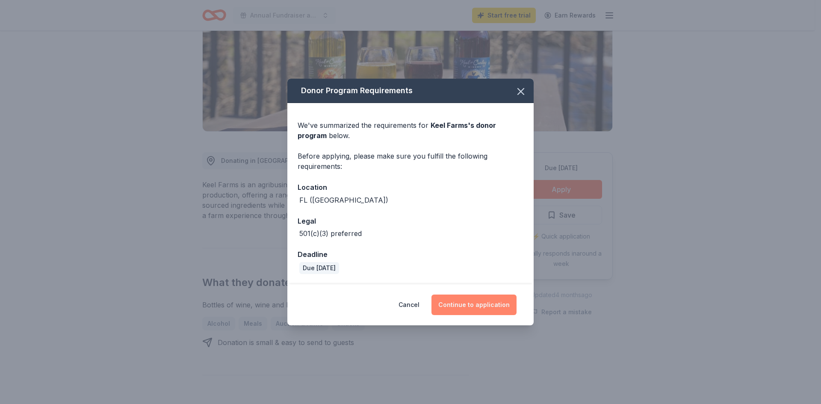 The width and height of the screenshot is (821, 404). Describe the element at coordinates (409, 305) in the screenshot. I see `button: Cancel` at that location.